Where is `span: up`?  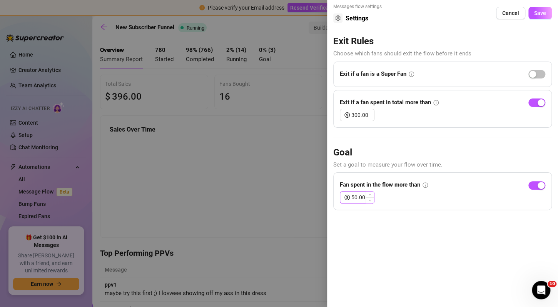
span: up is located at coordinates (370, 194).